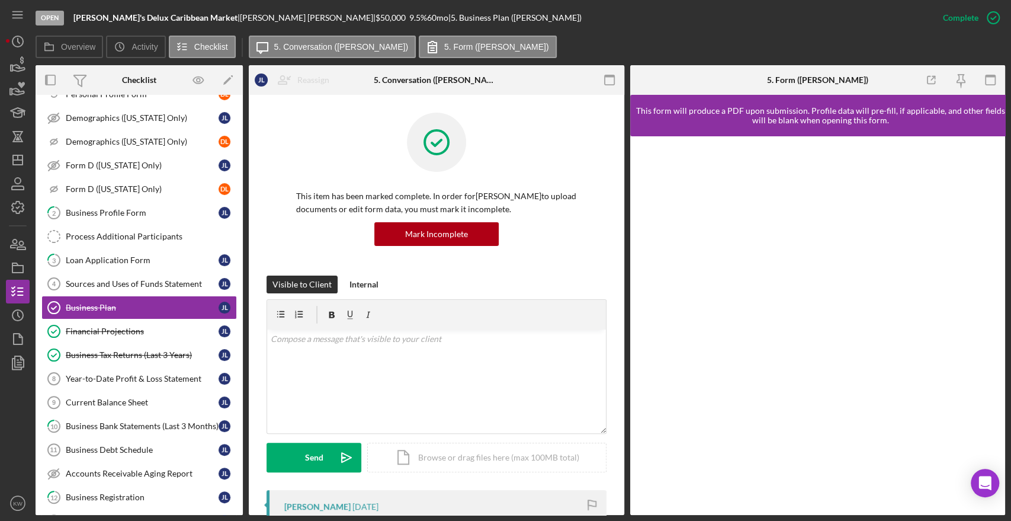  I want to click on span: $50,000, so click(390, 17).